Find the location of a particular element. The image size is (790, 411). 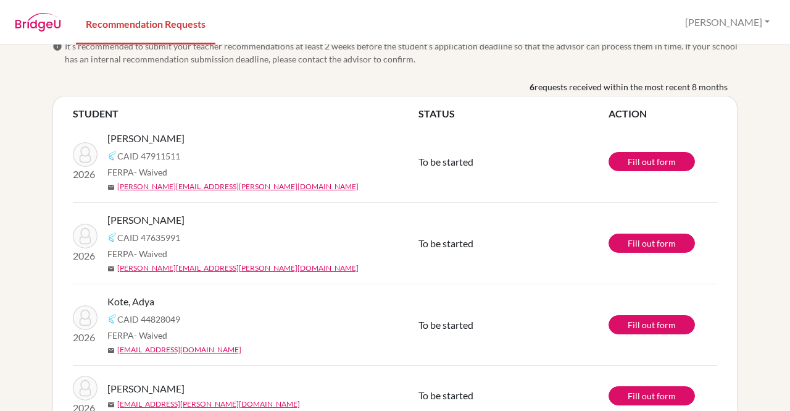

span: CAID 44828049 is located at coordinates (149, 319).